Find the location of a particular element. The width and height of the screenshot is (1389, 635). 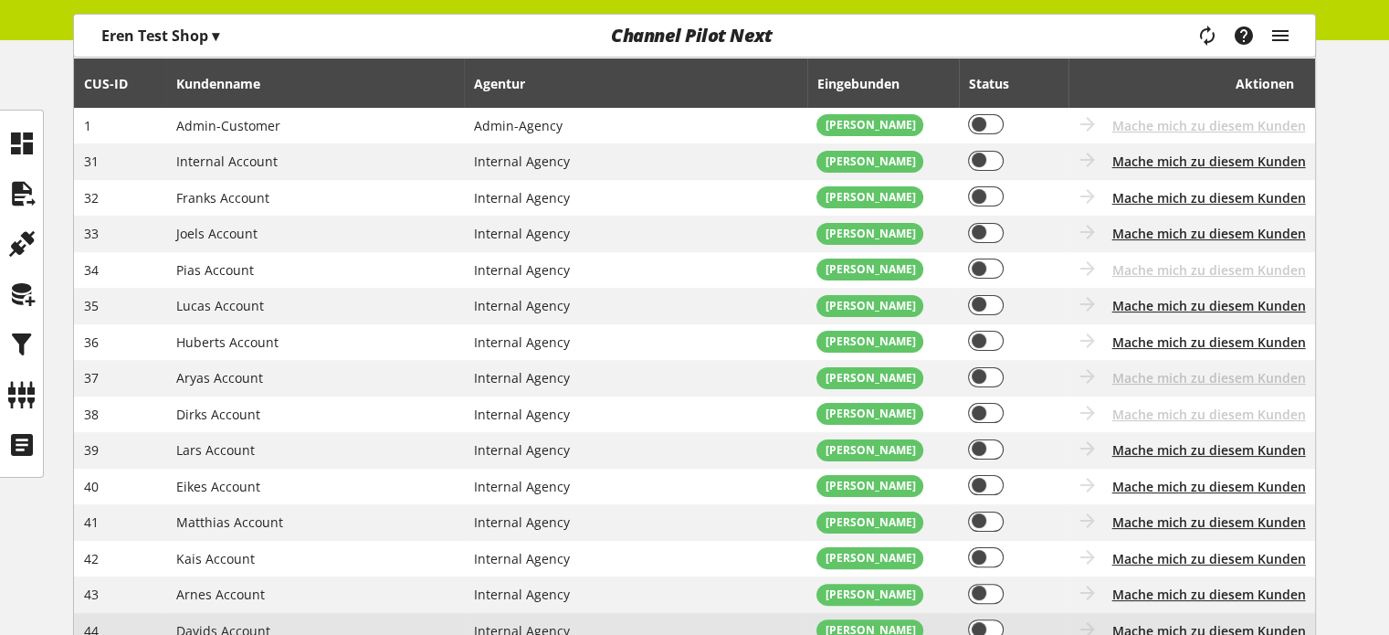

span: Huberts Account is located at coordinates (227, 342).